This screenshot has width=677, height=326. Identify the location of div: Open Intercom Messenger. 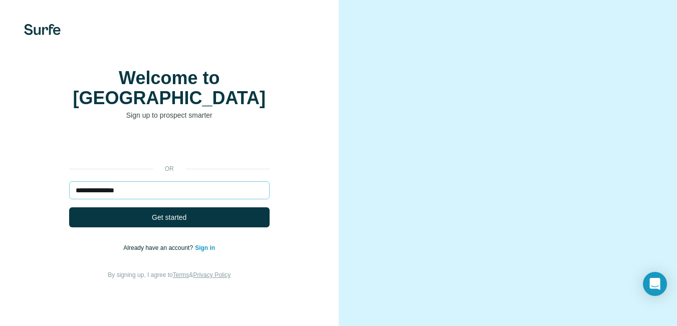
(655, 284).